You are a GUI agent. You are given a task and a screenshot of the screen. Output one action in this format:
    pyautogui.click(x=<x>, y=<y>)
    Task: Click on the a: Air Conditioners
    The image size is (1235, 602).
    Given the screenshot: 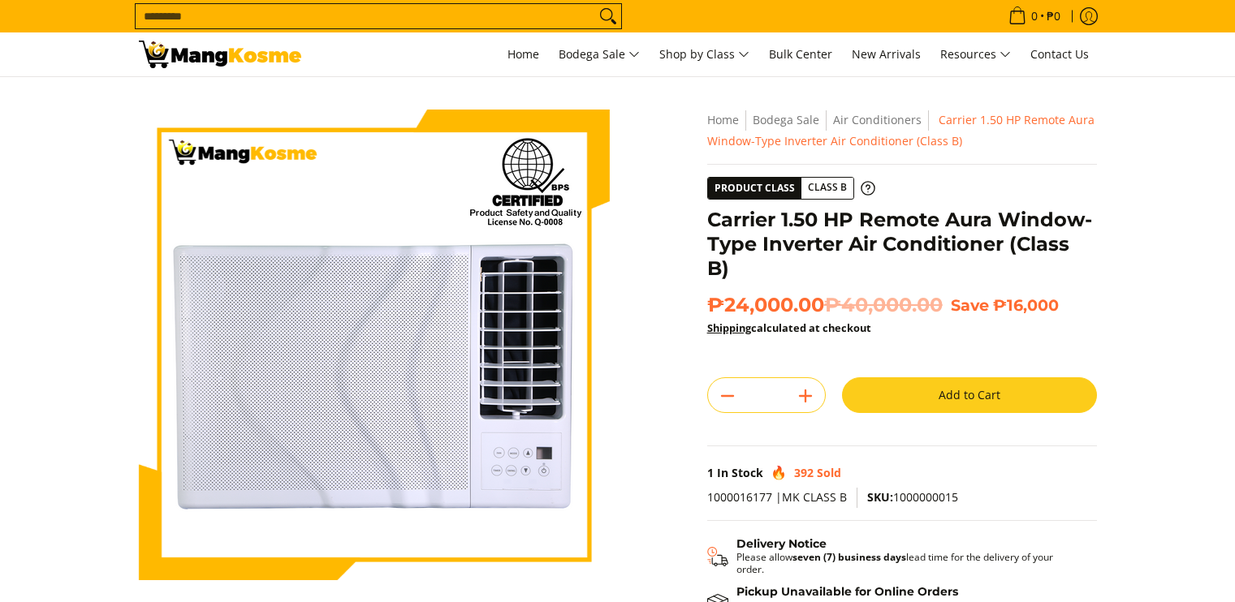 What is the action you would take?
    pyautogui.click(x=877, y=119)
    